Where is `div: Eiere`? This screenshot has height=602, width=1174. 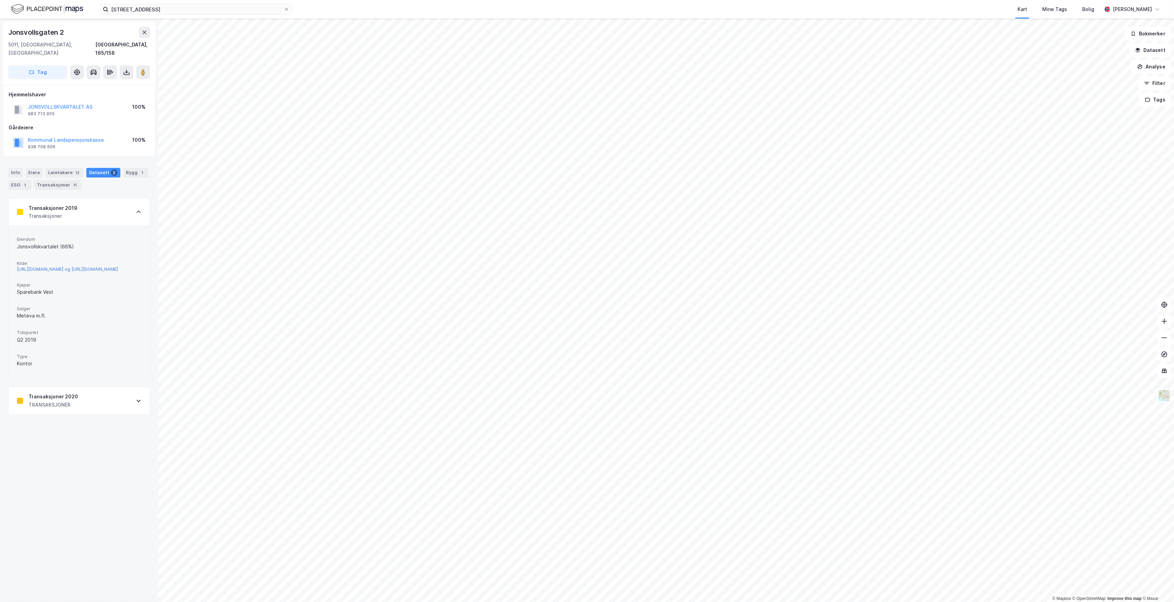 div: Eiere is located at coordinates (34, 173).